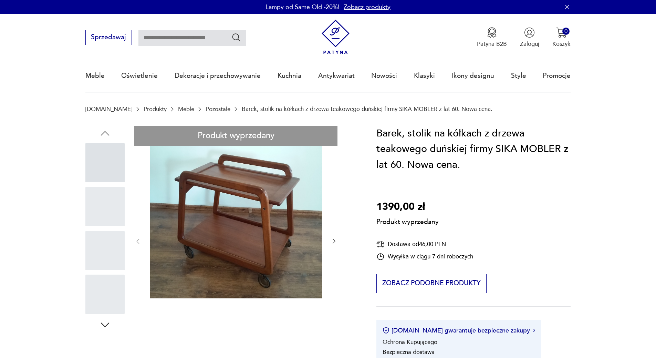 This screenshot has width=656, height=358. What do you see at coordinates (492, 38) in the screenshot?
I see `button: Patyna B2B` at bounding box center [492, 38].